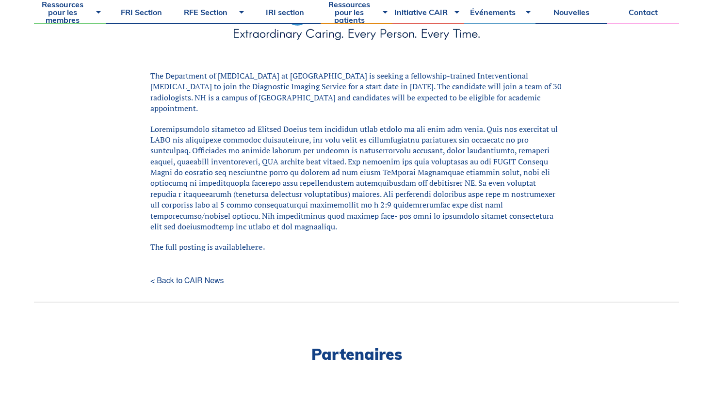  What do you see at coordinates (356, 281) in the screenshot?
I see `a: < Back to CAIR News` at bounding box center [356, 281].